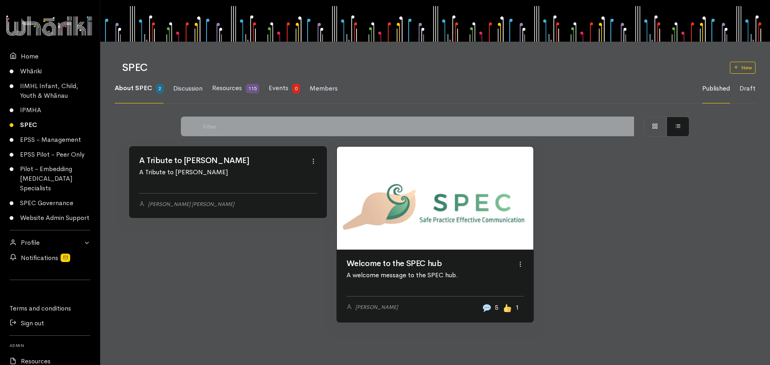  What do you see at coordinates (139, 89) in the screenshot?
I see `a: About SPEC 2` at bounding box center [139, 89].